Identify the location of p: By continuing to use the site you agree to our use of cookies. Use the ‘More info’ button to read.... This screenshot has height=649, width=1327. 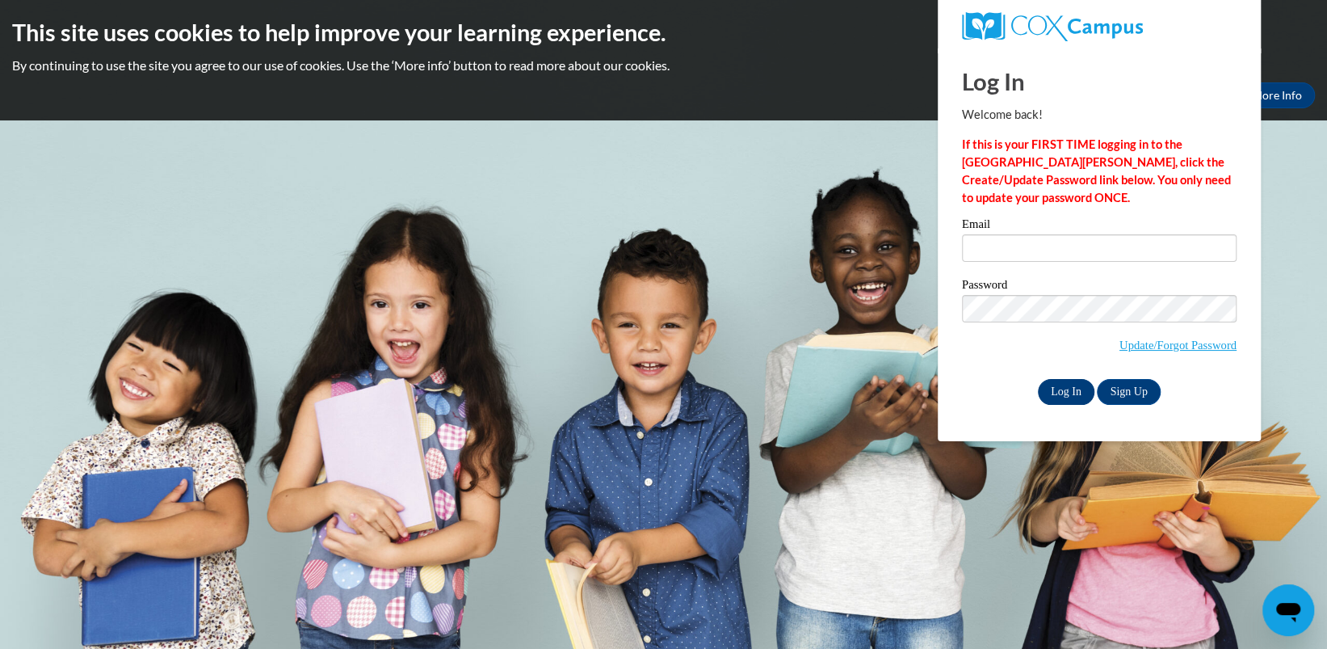
(663, 65).